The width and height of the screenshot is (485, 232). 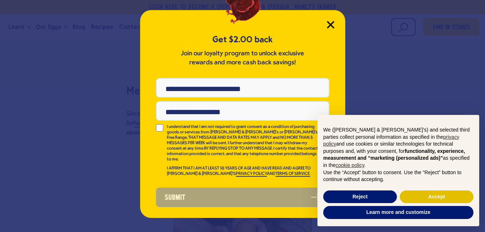 What do you see at coordinates (243, 39) in the screenshot?
I see `h5: Get $2.00 back` at bounding box center [243, 39].